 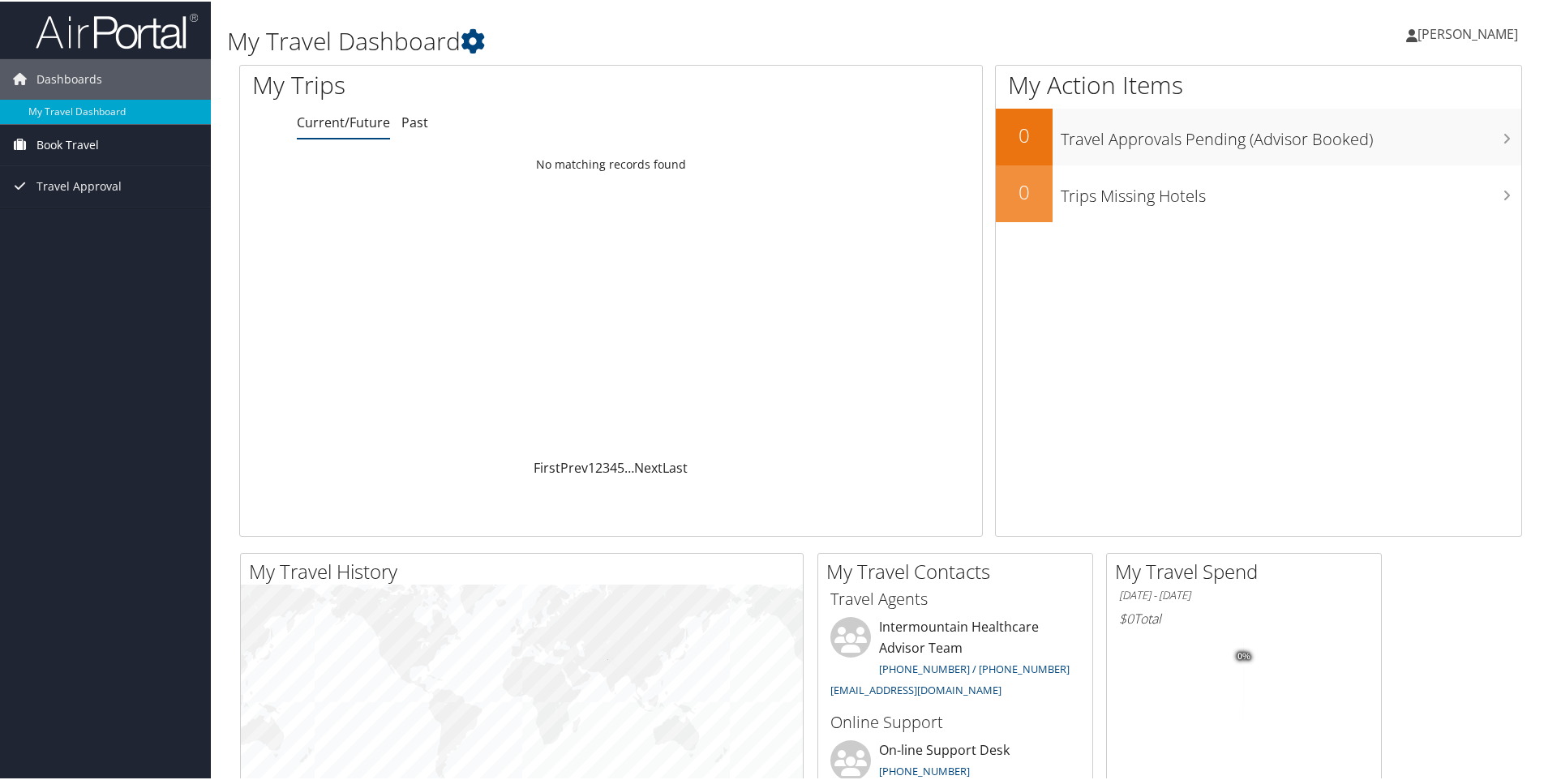 What do you see at coordinates (1244, 655) in the screenshot?
I see `tspan: 0%` at bounding box center [1244, 655].